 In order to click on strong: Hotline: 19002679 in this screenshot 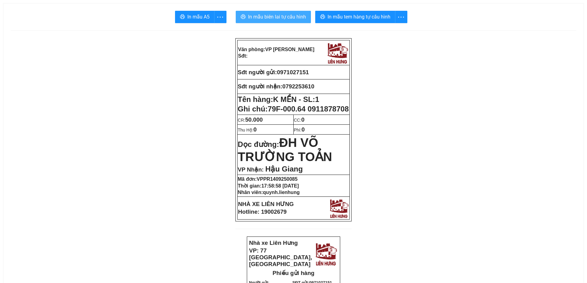, I will do `click(262, 212)`.